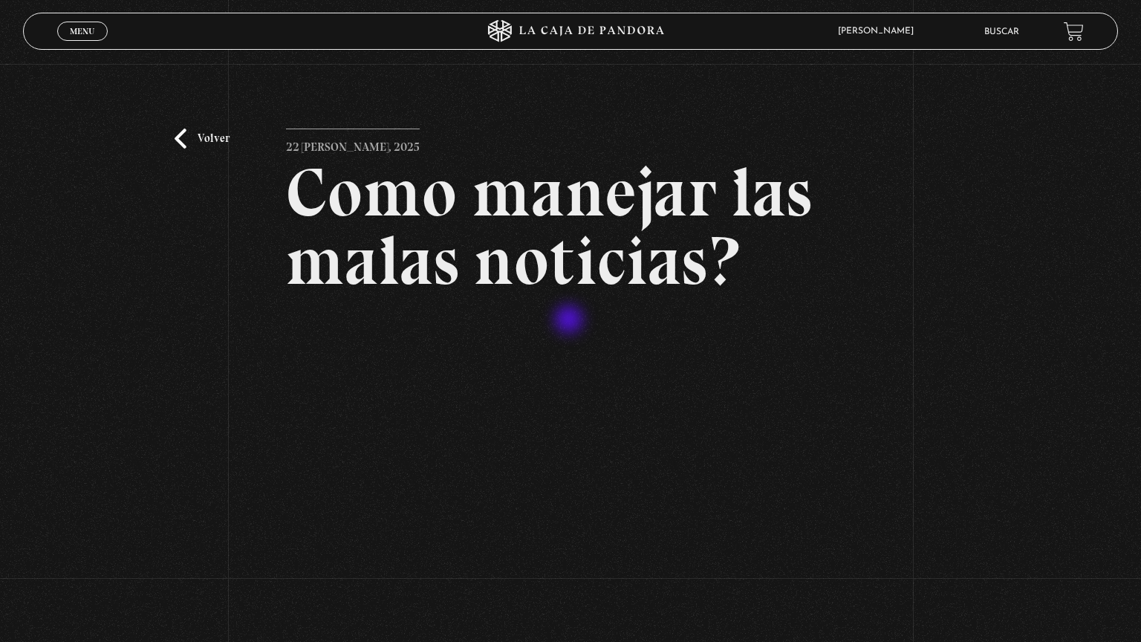 The width and height of the screenshot is (1141, 642). I want to click on h2: Como manejar las malas noticias?, so click(571, 227).